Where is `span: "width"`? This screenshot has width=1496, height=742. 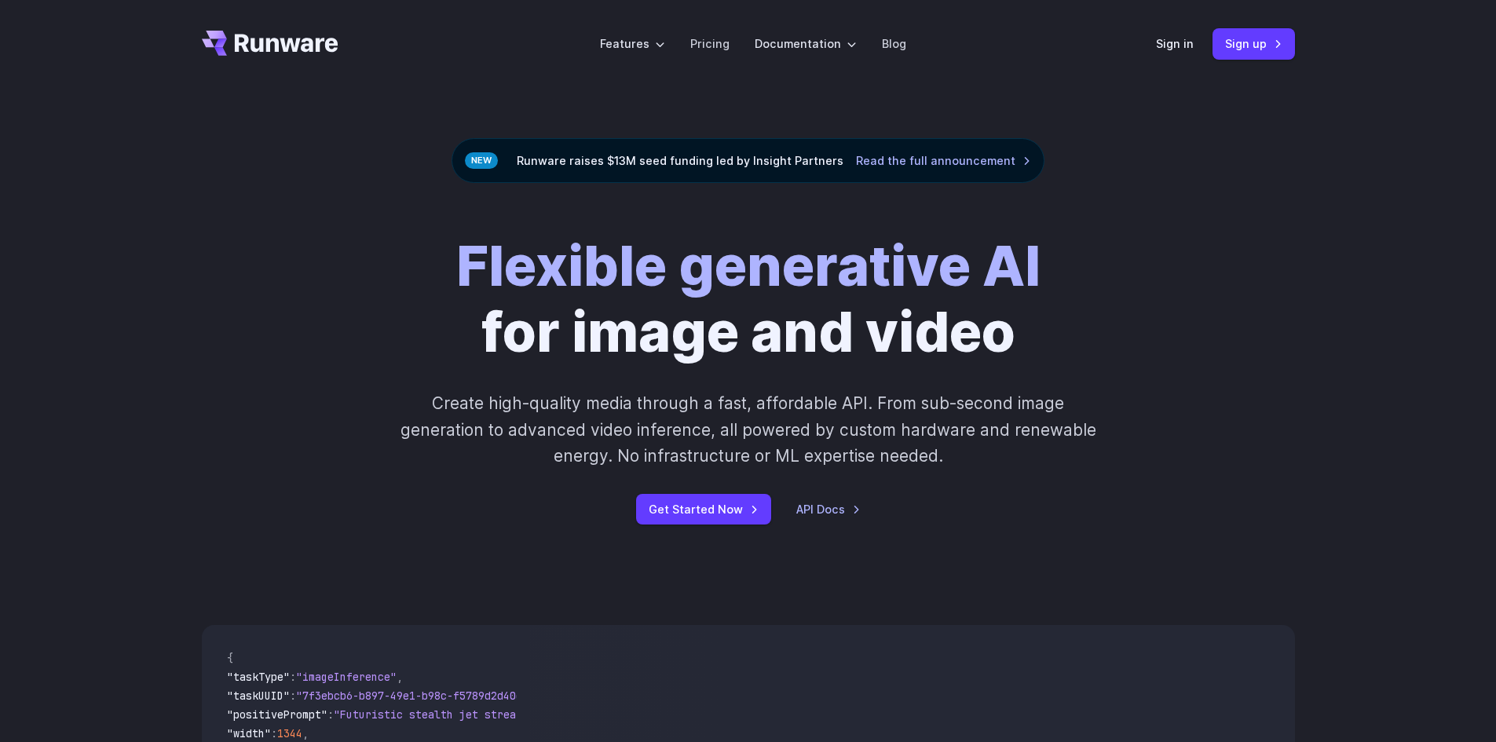
span: "width" is located at coordinates (249, 734).